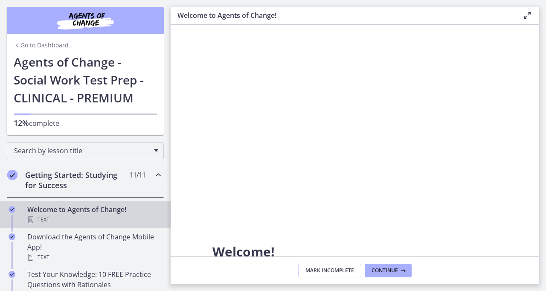 This screenshot has width=546, height=291. What do you see at coordinates (343, 15) in the screenshot?
I see `h3: Welcome to Agents of Change!` at bounding box center [343, 15].